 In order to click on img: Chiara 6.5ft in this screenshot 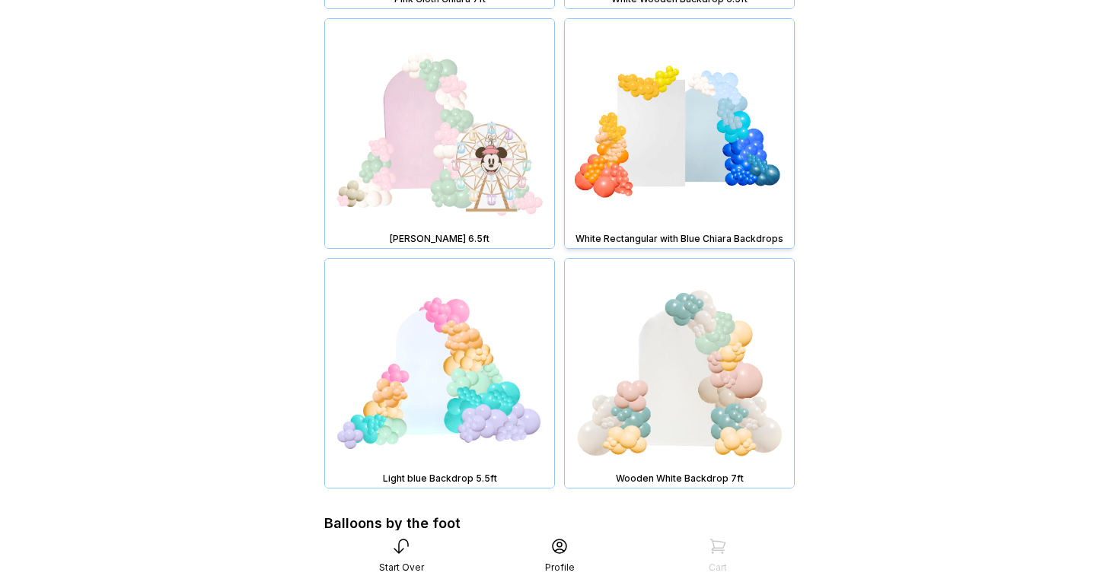, I will do `click(439, 133)`.